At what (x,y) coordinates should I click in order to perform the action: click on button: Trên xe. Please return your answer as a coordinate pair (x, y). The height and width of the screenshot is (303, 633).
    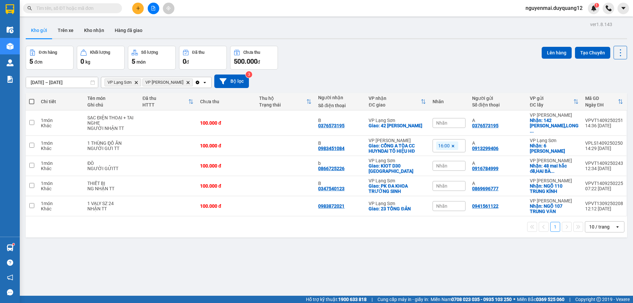
    Looking at the image, I should click on (66, 30).